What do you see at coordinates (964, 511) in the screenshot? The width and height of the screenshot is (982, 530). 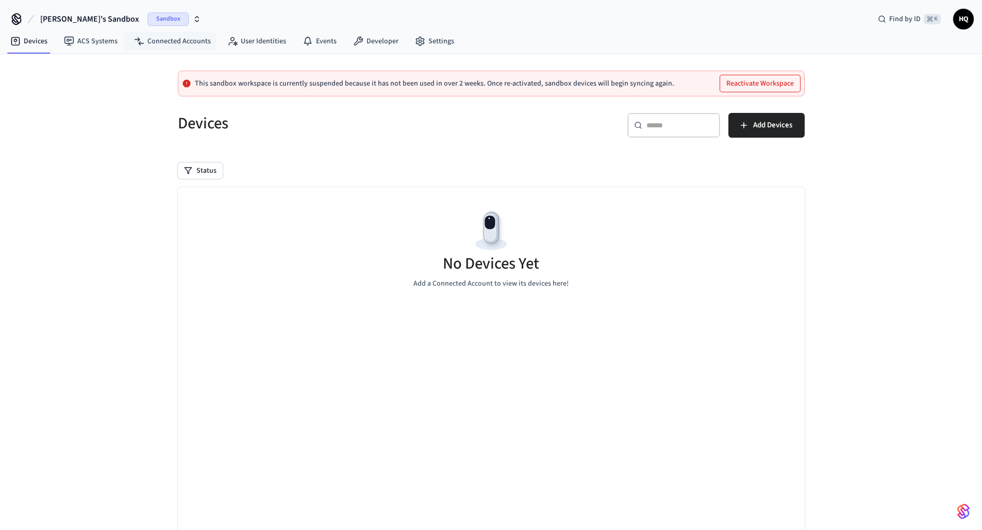 I see `img: SeamLogoGradient.69752ec5.svg` at bounding box center [964, 511].